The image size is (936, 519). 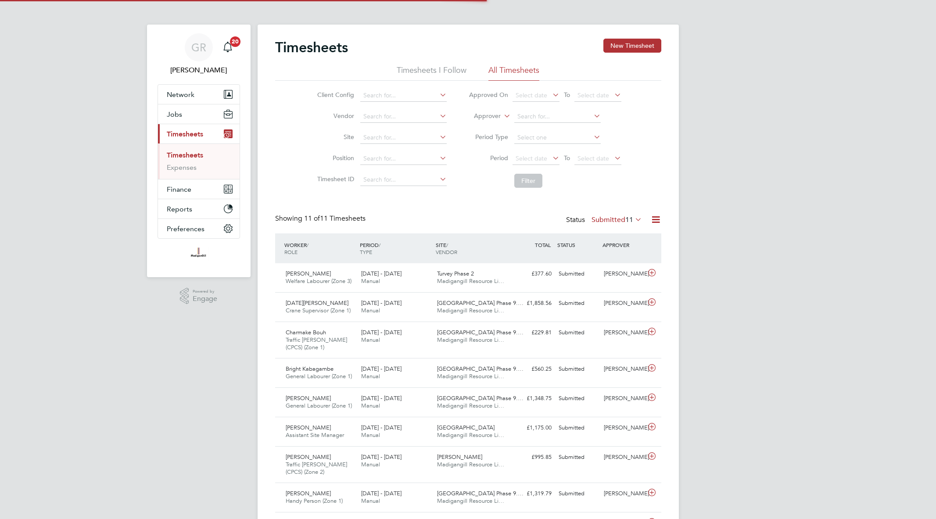 I want to click on span: VENDOR, so click(x=446, y=252).